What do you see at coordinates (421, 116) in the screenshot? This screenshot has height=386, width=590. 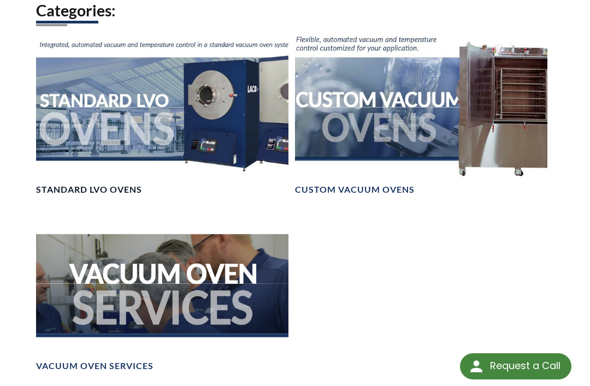 I see `a: Custom Vacuum Ovens headerCustom Vacuum Ovens` at bounding box center [421, 116].